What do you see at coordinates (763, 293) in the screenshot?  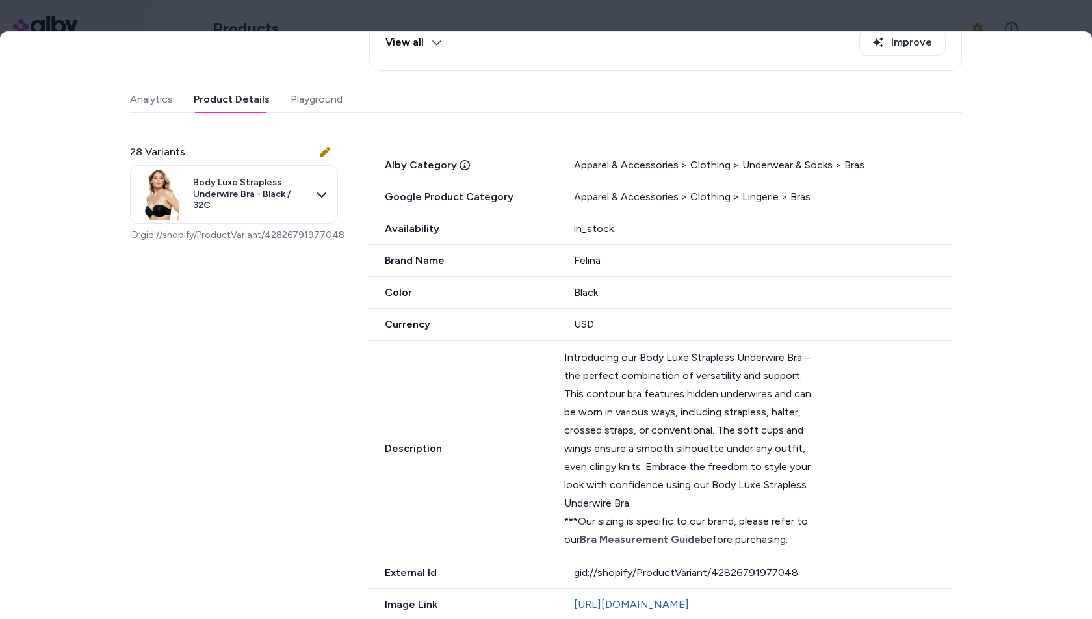 I see `div: Black` at bounding box center [763, 293].